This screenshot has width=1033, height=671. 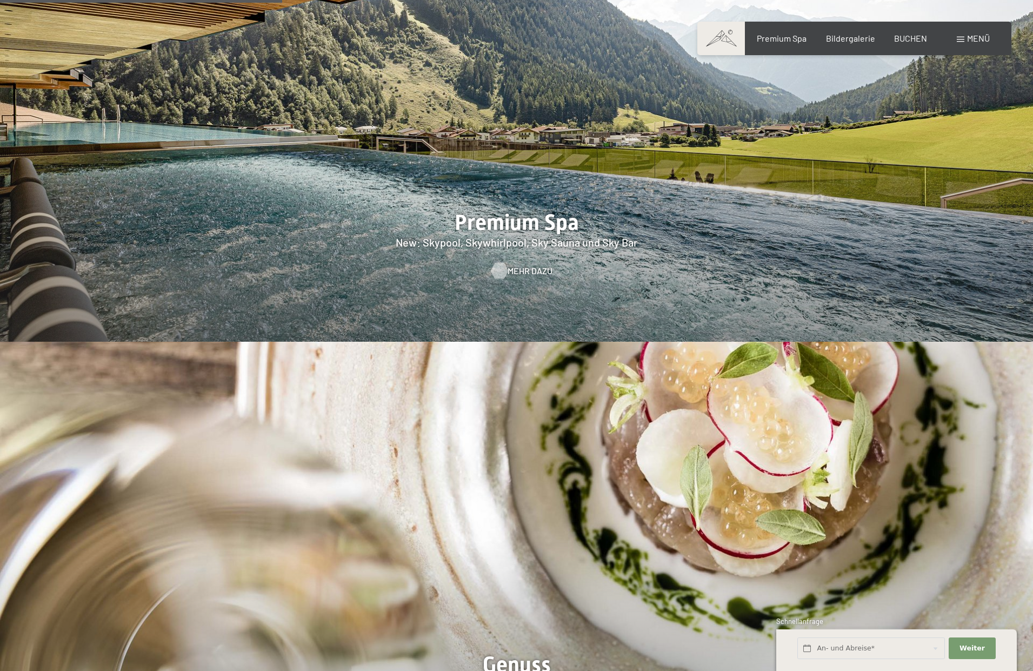 What do you see at coordinates (850, 38) in the screenshot?
I see `a: Bildergalerie` at bounding box center [850, 38].